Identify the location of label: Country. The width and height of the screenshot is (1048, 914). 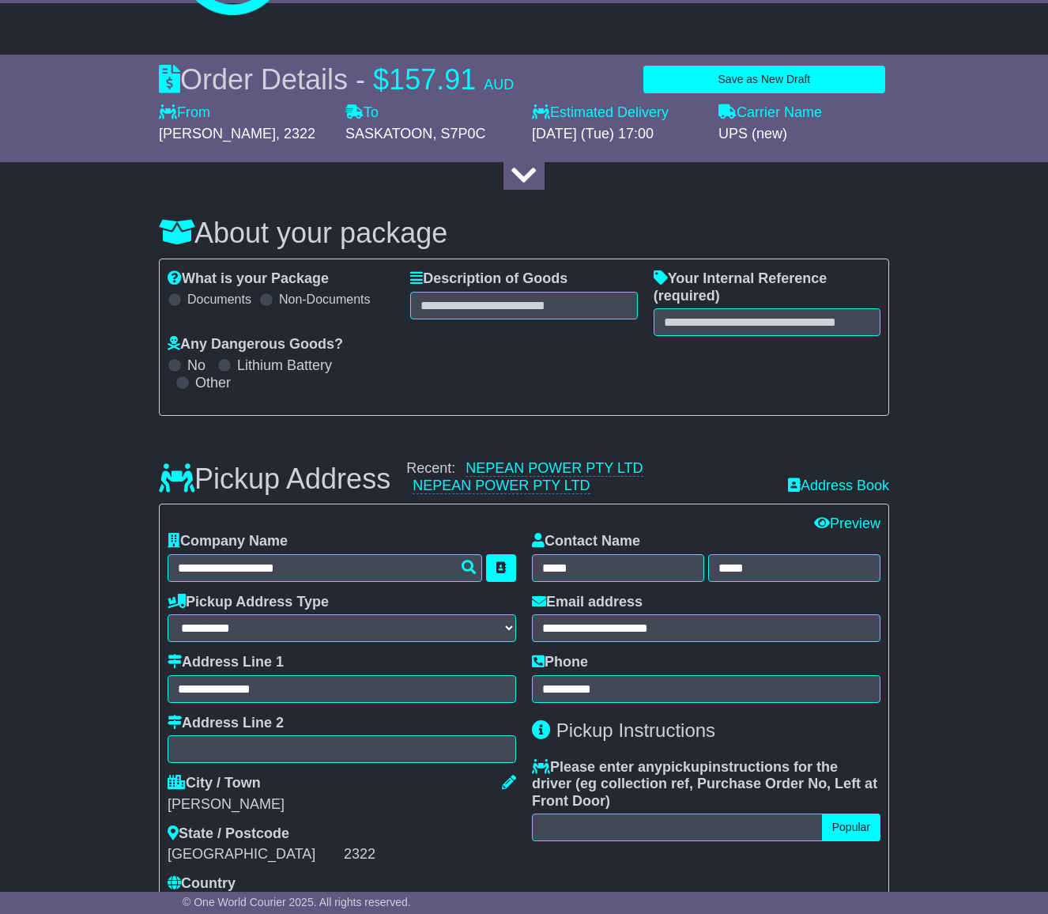
(202, 884).